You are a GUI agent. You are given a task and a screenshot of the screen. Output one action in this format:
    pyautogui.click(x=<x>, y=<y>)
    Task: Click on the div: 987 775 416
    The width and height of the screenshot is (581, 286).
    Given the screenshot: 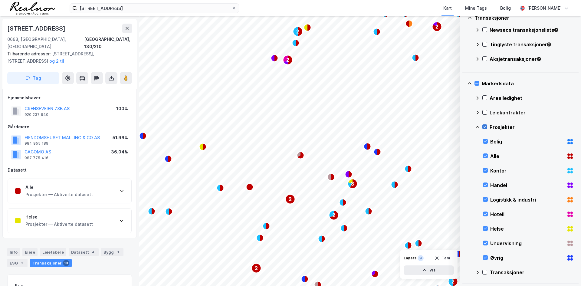 What is the action you would take?
    pyautogui.click(x=36, y=158)
    